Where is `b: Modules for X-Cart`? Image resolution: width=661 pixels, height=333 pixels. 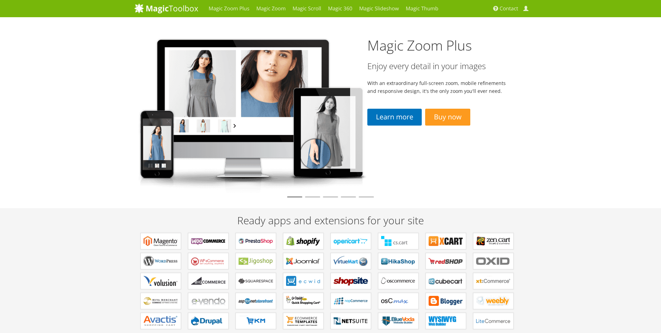 b: Modules for X-Cart is located at coordinates (446, 241).